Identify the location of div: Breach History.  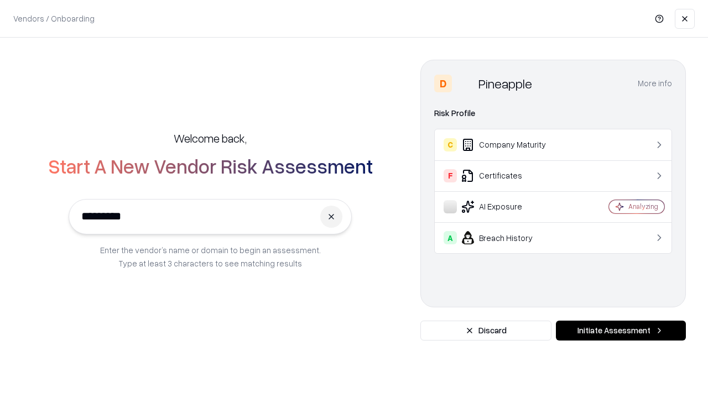
(509, 238).